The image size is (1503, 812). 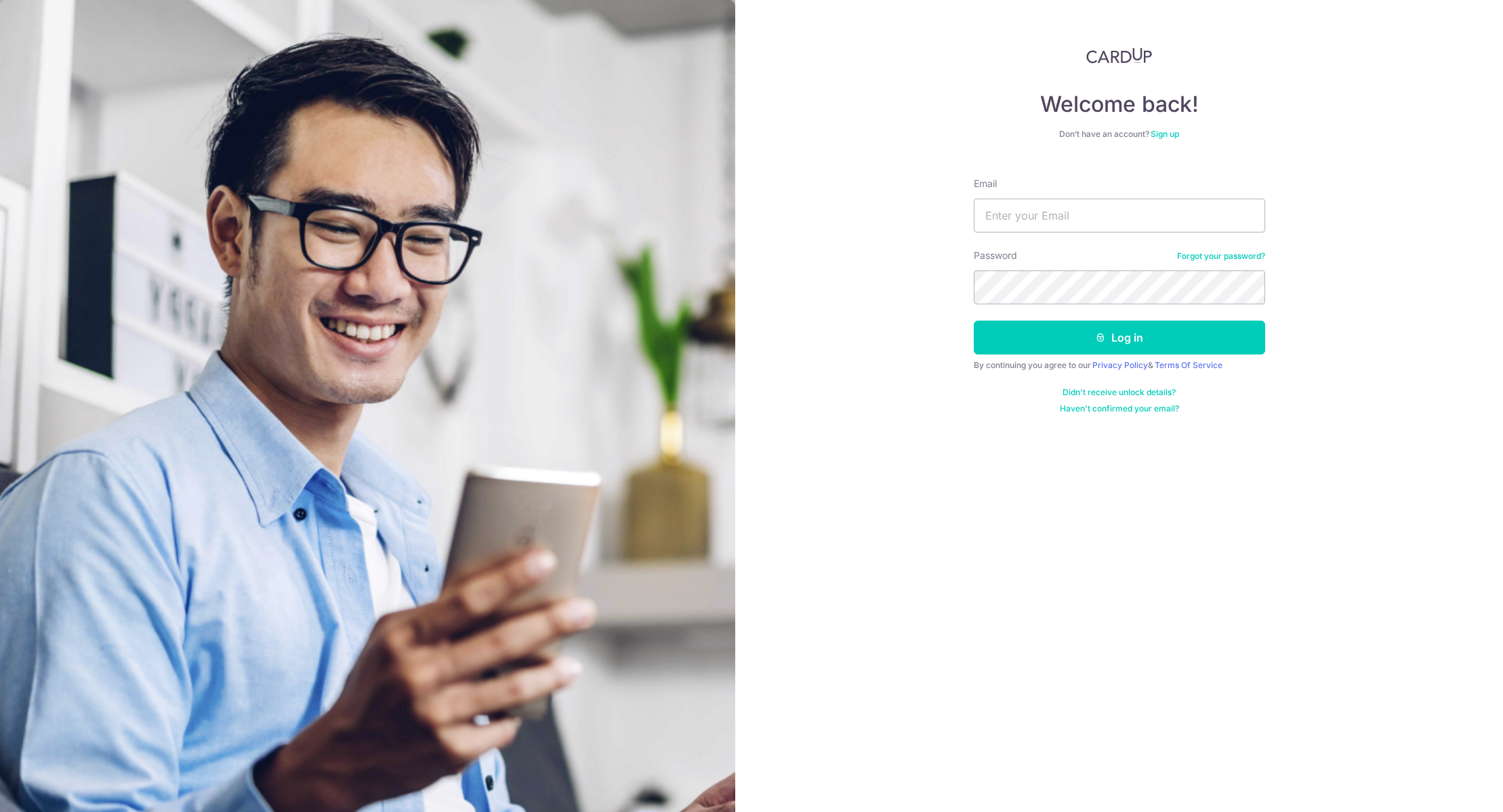 I want to click on div: By continuing you agree to our &, so click(x=1120, y=365).